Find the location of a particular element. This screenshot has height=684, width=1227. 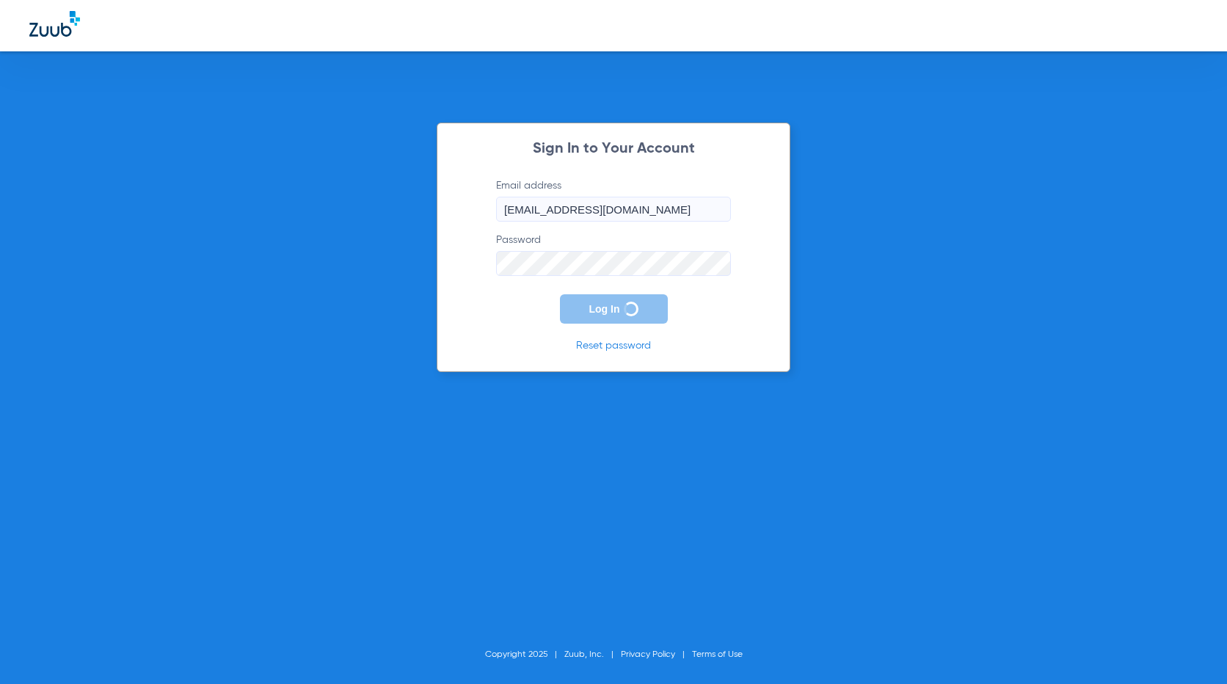

input: Email address is located at coordinates (614, 209).